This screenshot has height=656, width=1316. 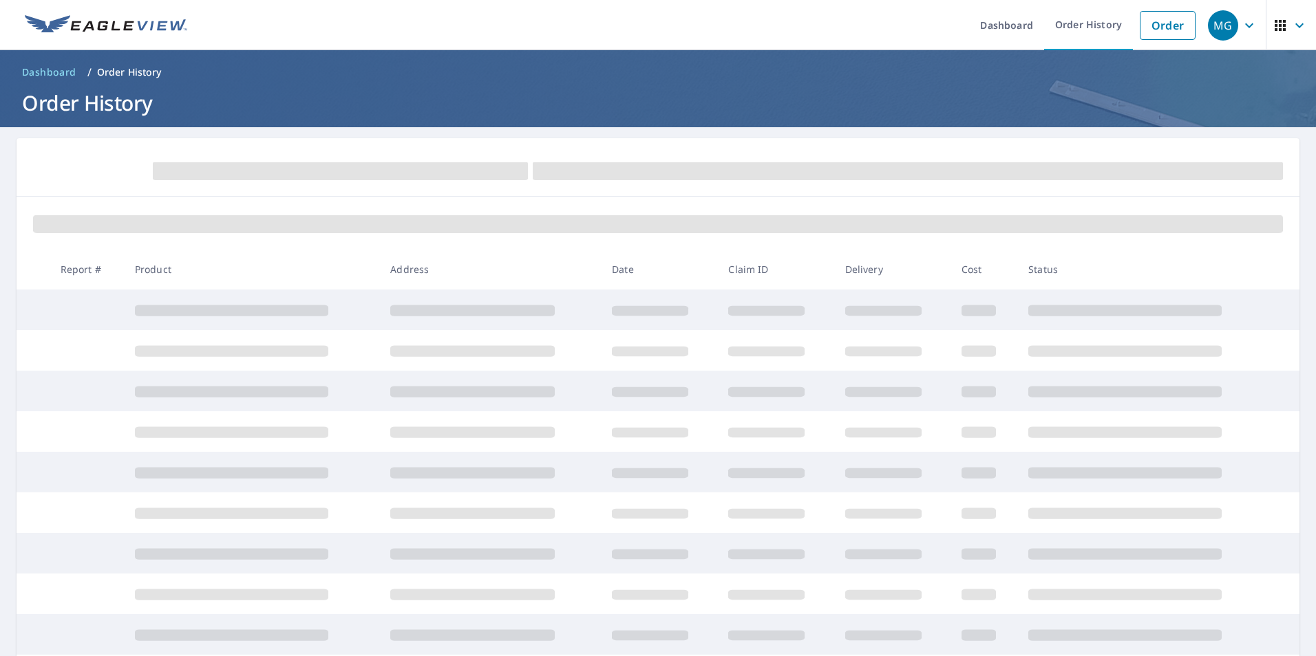 What do you see at coordinates (49, 72) in the screenshot?
I see `span: Dashboard` at bounding box center [49, 72].